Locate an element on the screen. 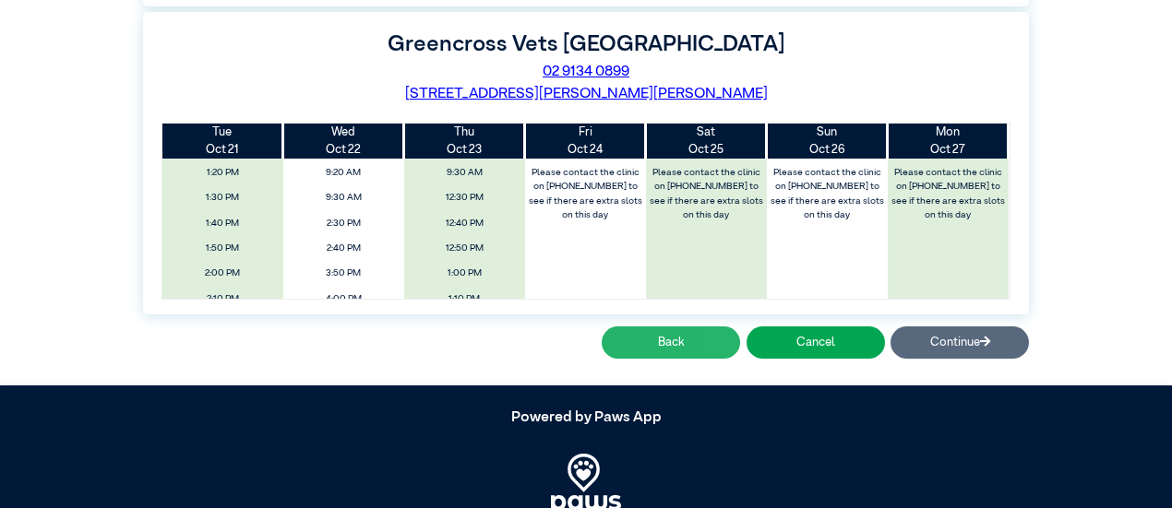 The width and height of the screenshot is (1172, 508). th: Oct 24 is located at coordinates (585, 141).